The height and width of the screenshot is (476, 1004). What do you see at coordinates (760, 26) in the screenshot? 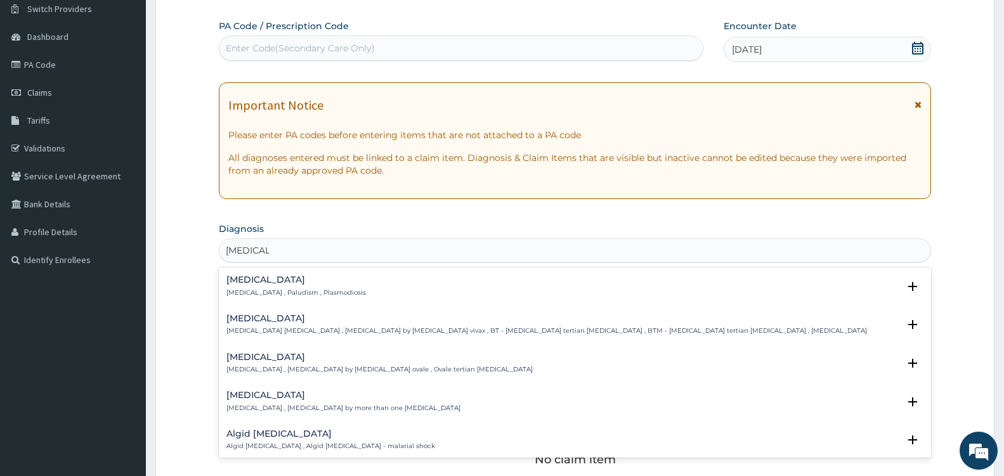
I see `label: Encounter Date` at bounding box center [760, 26].